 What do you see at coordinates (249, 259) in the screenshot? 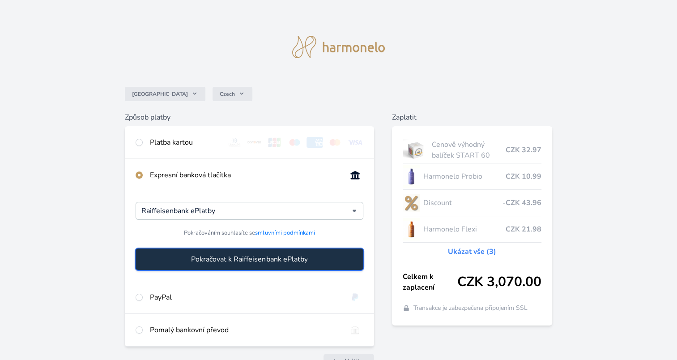
I see `button: Pokračovat k Raiffeisenbank ePlatby` at bounding box center [249, 259].